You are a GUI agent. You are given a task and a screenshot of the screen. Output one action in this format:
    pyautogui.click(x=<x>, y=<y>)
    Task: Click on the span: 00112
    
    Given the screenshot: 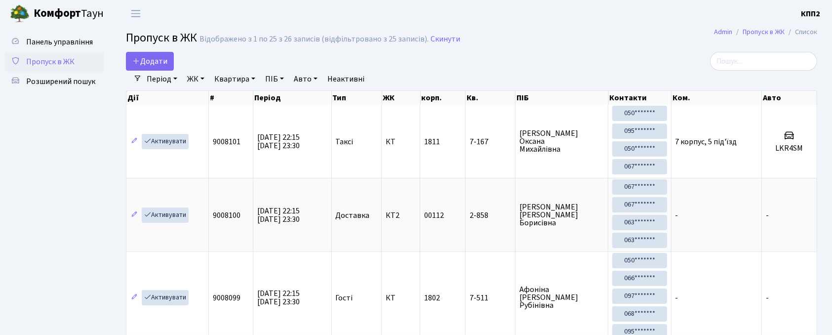 What is the action you would take?
    pyautogui.click(x=434, y=215)
    